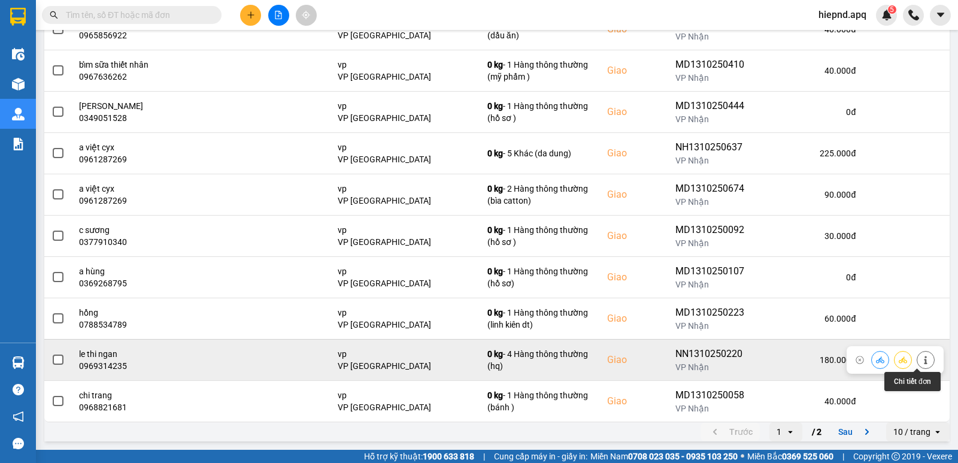 This screenshot has width=958, height=463. Describe the element at coordinates (540, 277) in the screenshot. I see `div: - 1 Hàng thông thường (hồ sơ)` at that location.